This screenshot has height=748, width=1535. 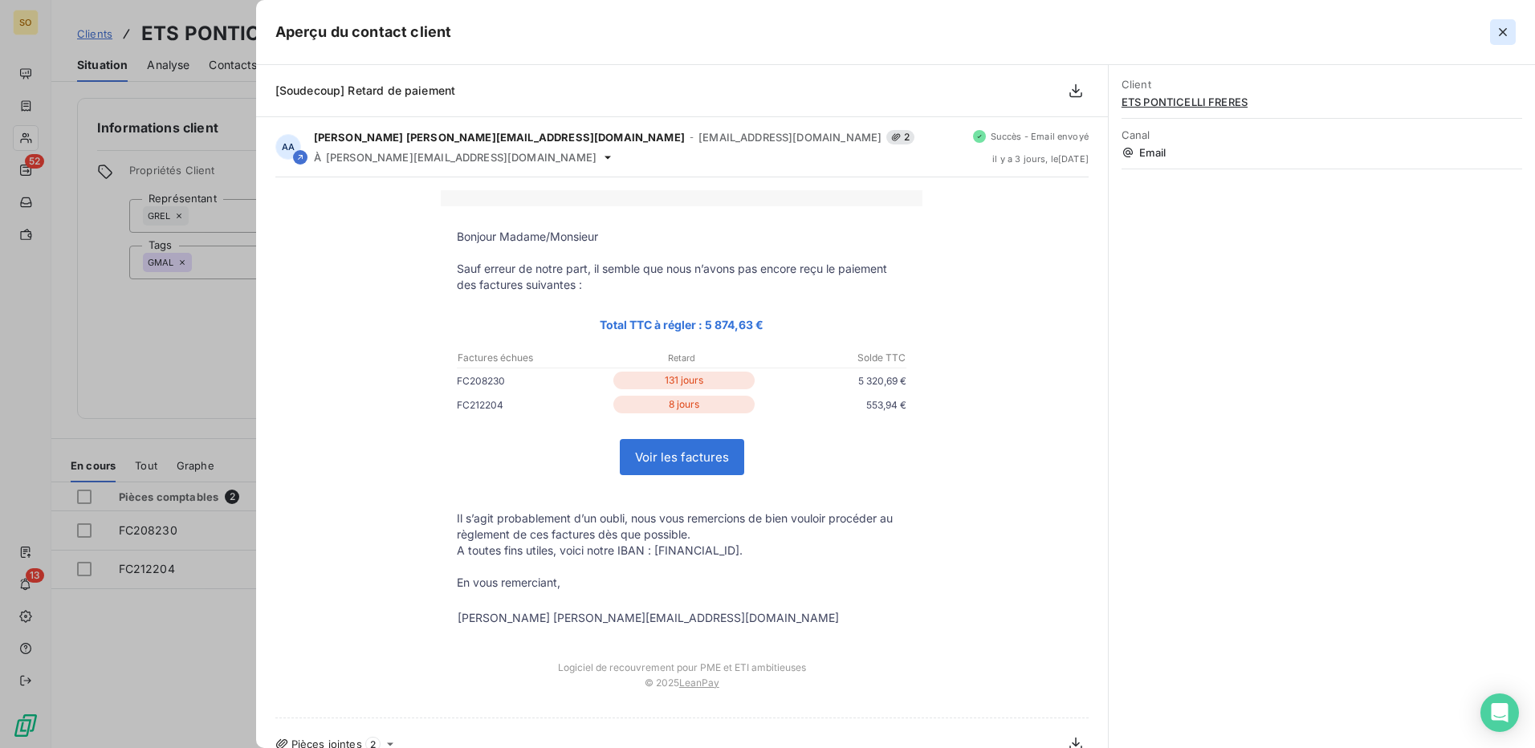 What do you see at coordinates (1040, 136) in the screenshot?
I see `span: Succès - Email envoyé` at bounding box center [1040, 136].